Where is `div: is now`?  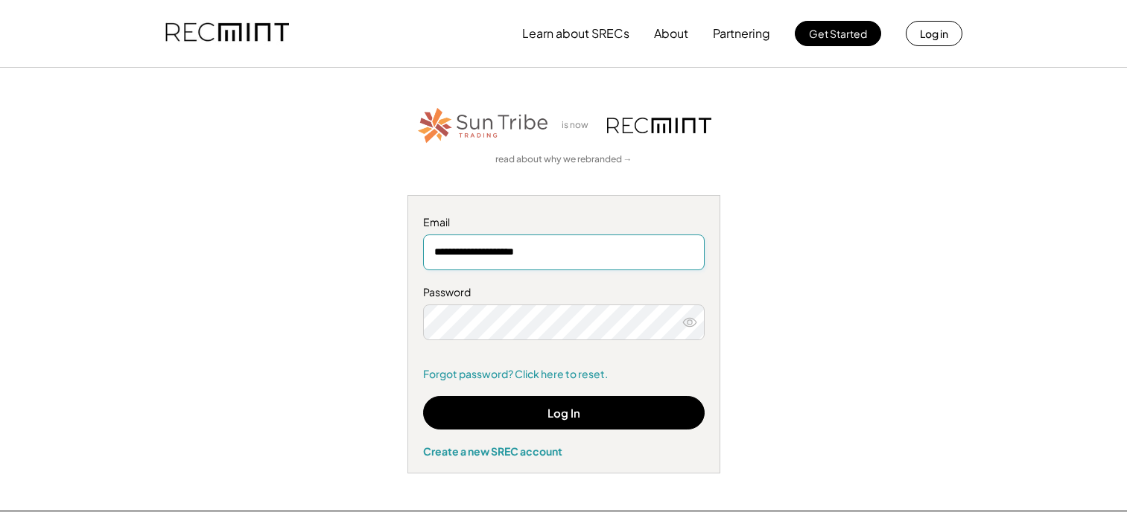
div: is now is located at coordinates (579, 125).